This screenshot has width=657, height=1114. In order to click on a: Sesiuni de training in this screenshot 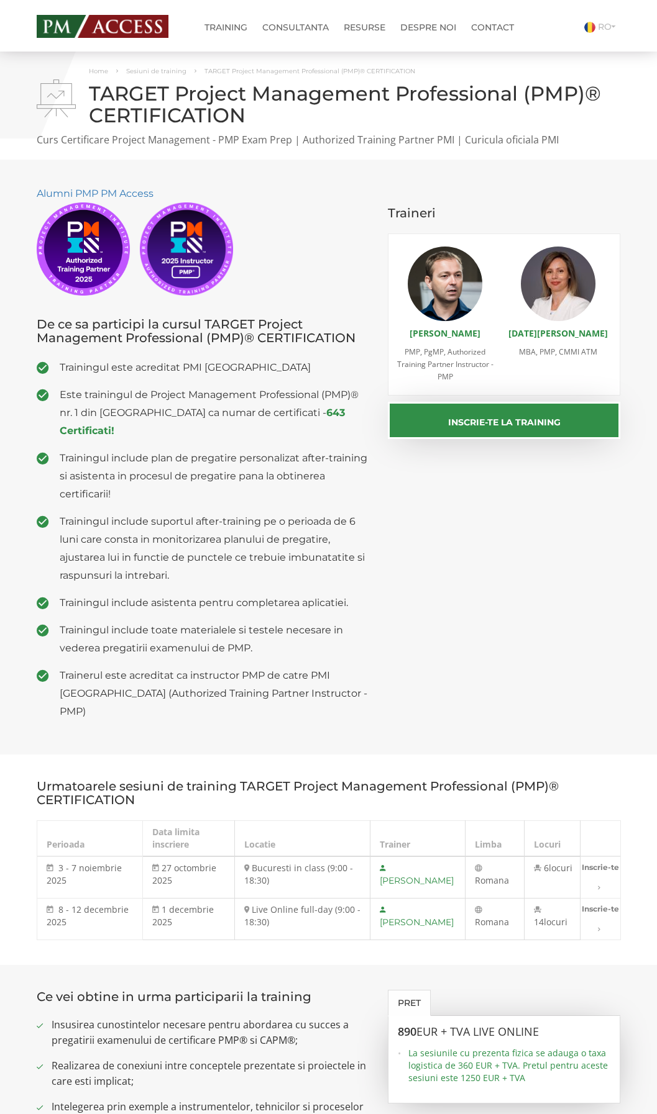, I will do `click(156, 71)`.